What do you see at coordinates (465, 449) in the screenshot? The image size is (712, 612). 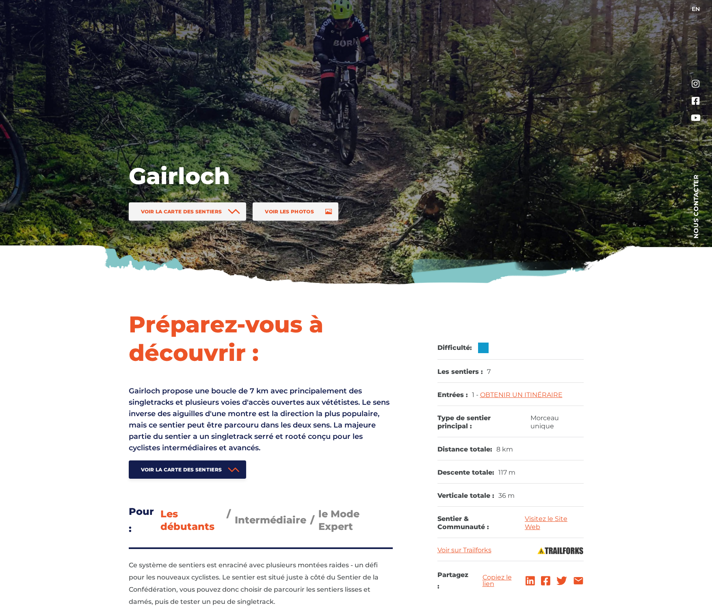 I see `dt: Distance totale:` at bounding box center [465, 449].